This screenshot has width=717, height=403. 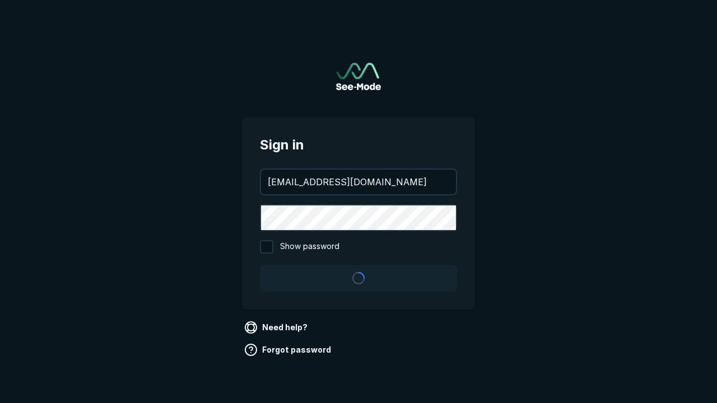 I want to click on a: Need help?, so click(x=277, y=328).